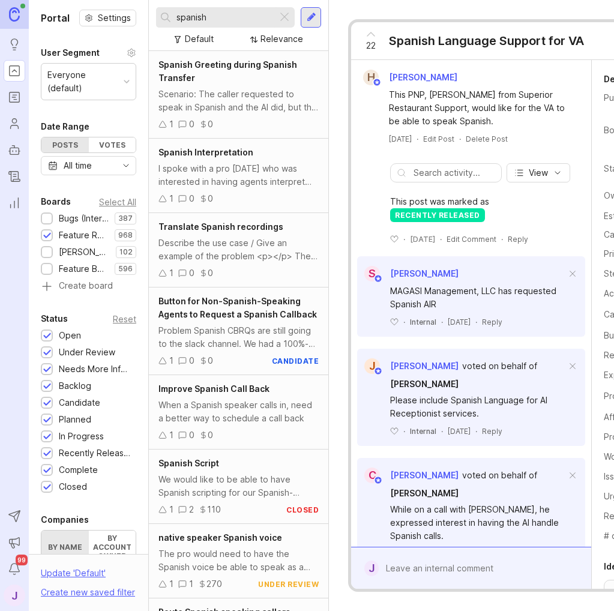  What do you see at coordinates (107, 18) in the screenshot?
I see `a: Settings` at bounding box center [107, 18].